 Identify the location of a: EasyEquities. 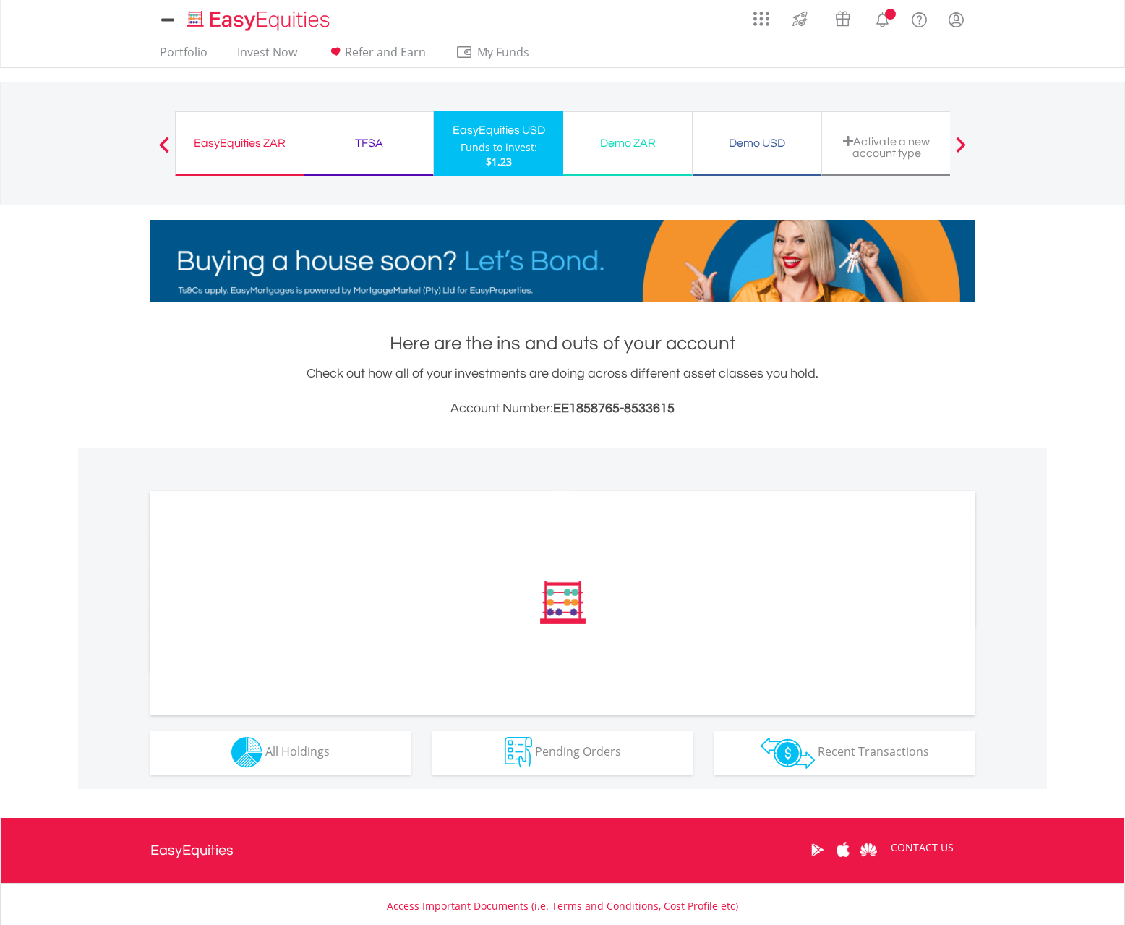
(192, 851).